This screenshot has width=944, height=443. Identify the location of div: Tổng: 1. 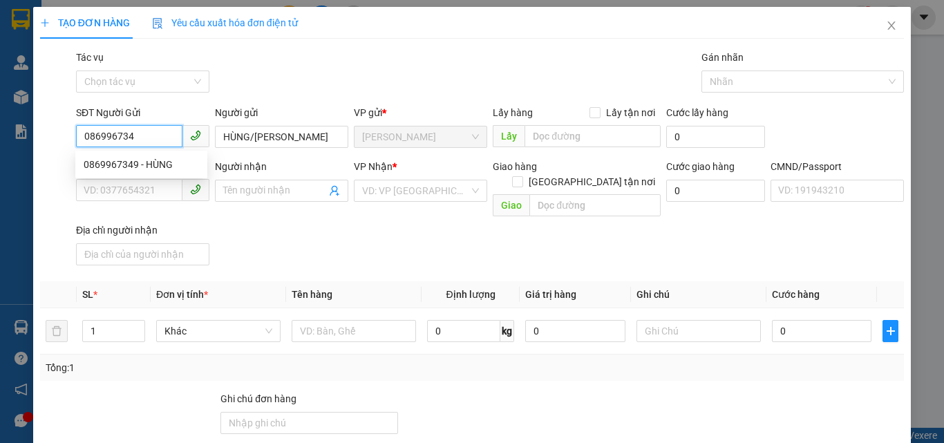
(205, 368).